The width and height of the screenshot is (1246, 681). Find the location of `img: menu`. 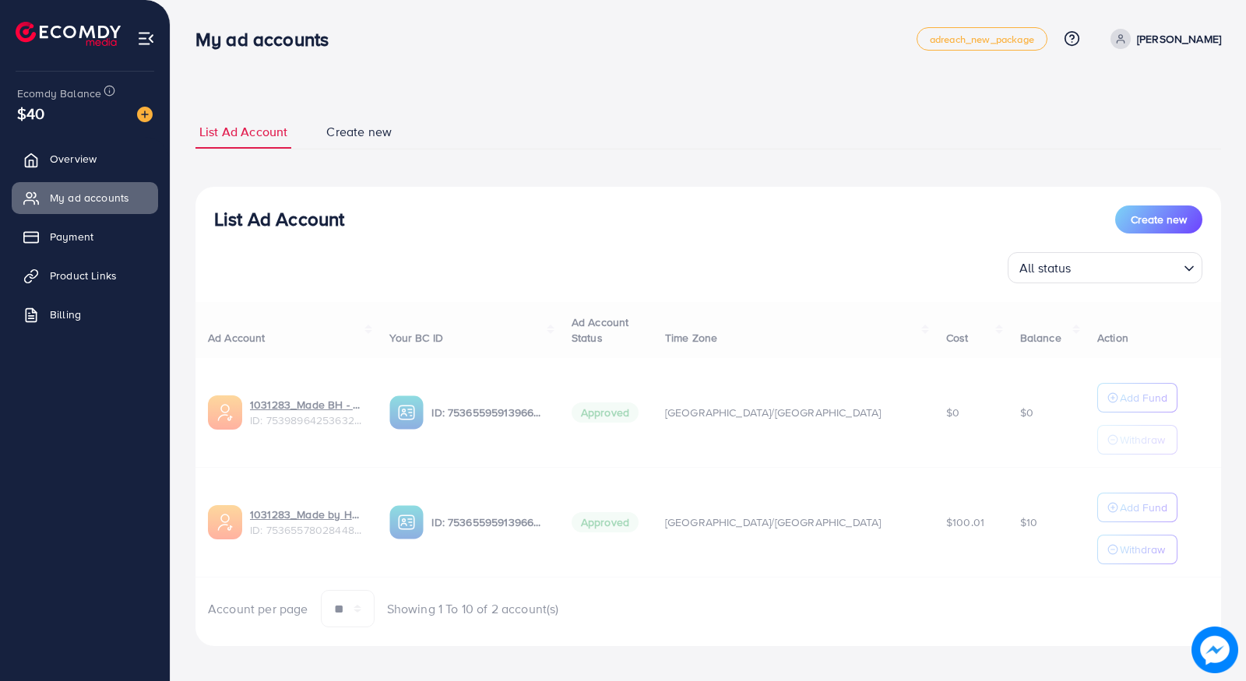

img: menu is located at coordinates (146, 38).